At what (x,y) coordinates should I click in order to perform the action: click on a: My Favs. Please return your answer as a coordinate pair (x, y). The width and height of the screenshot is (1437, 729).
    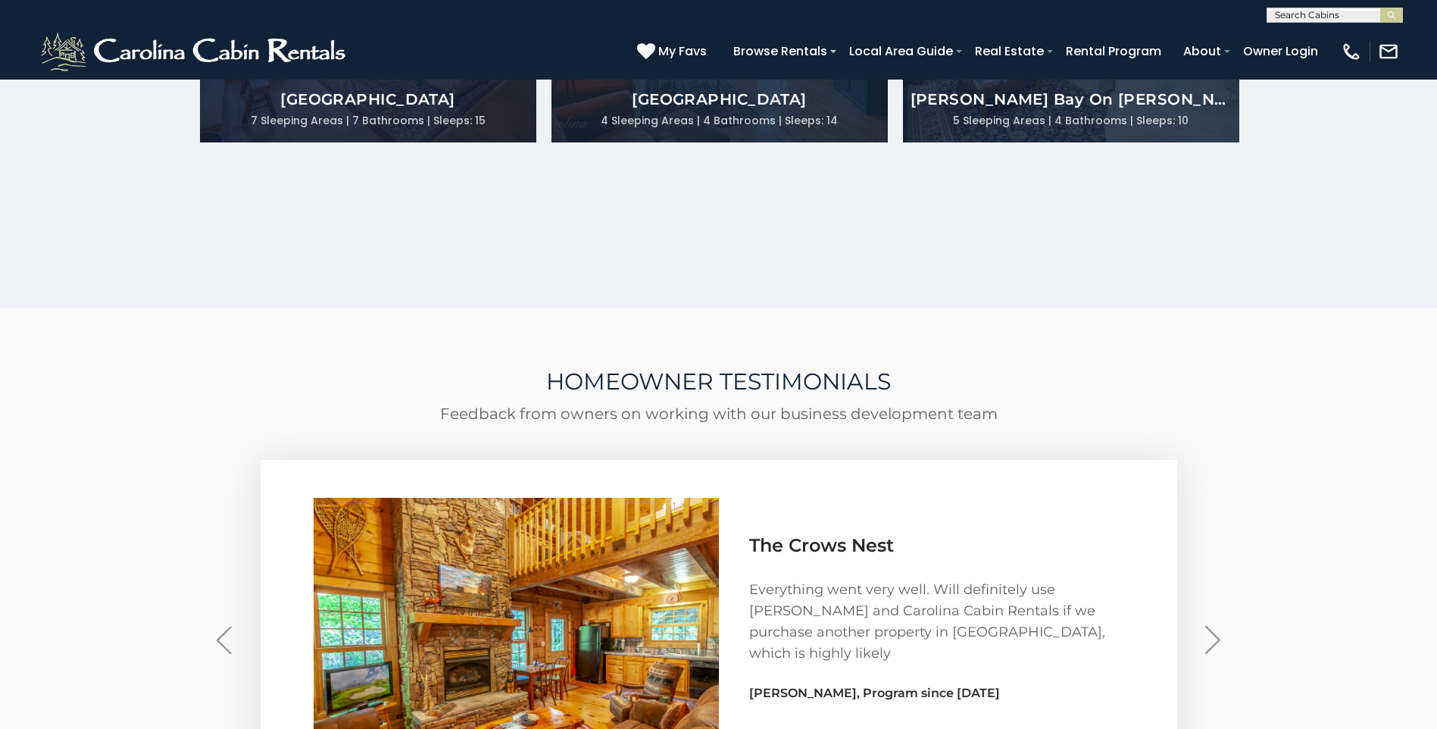
    Looking at the image, I should click on (674, 52).